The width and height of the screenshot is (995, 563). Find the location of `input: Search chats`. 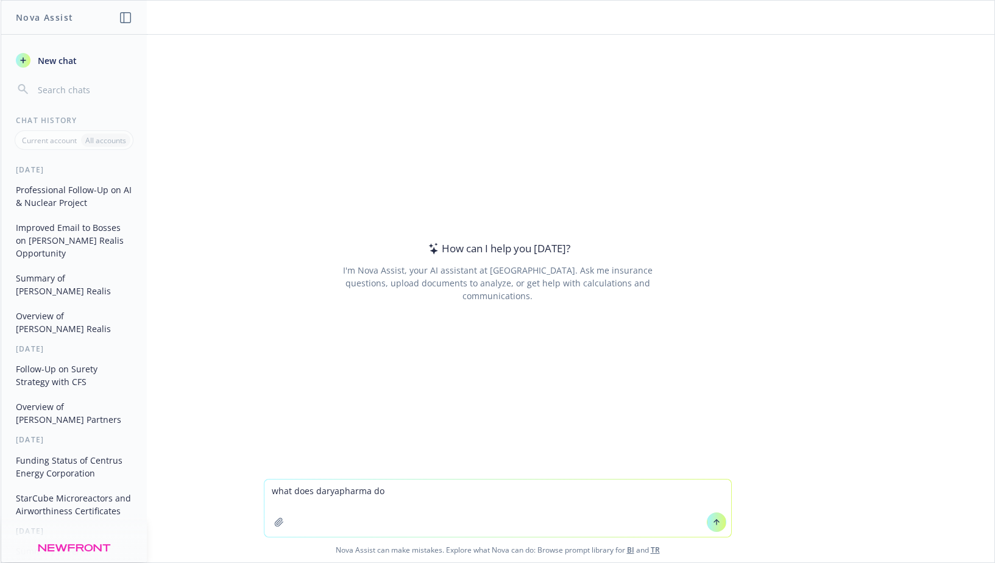

input: Search chats is located at coordinates (83, 90).